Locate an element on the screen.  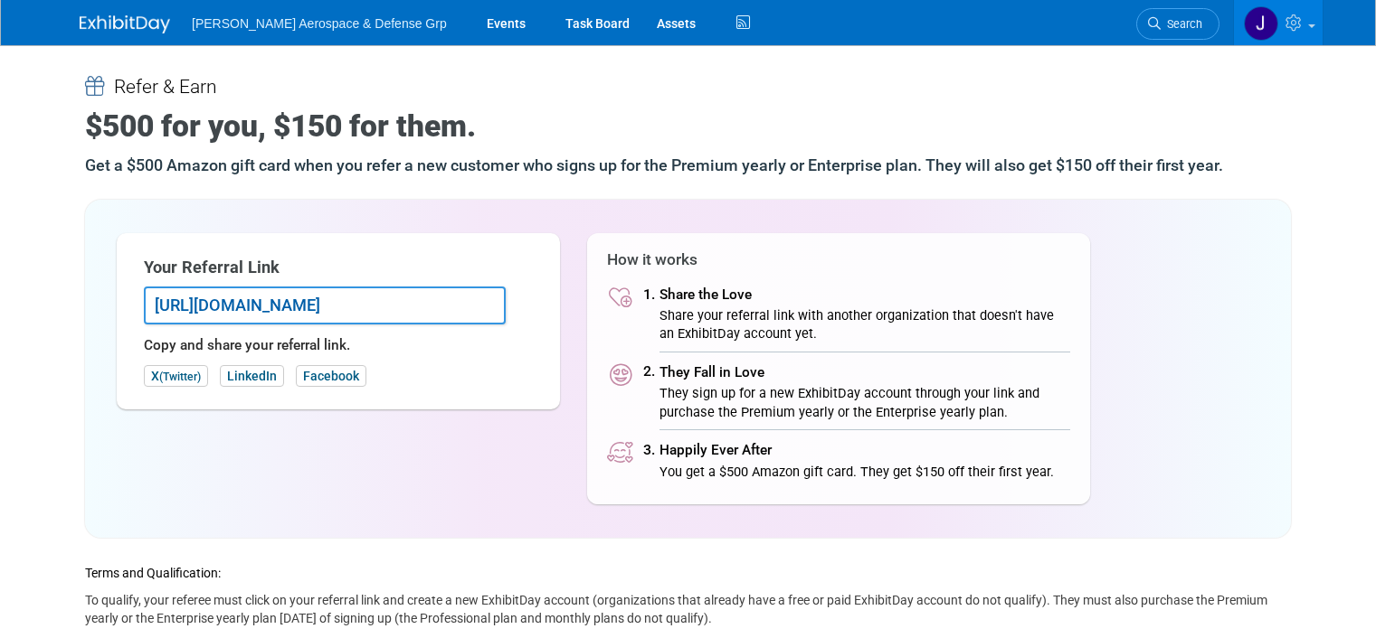
a: X(Twitter) is located at coordinates (175, 376).